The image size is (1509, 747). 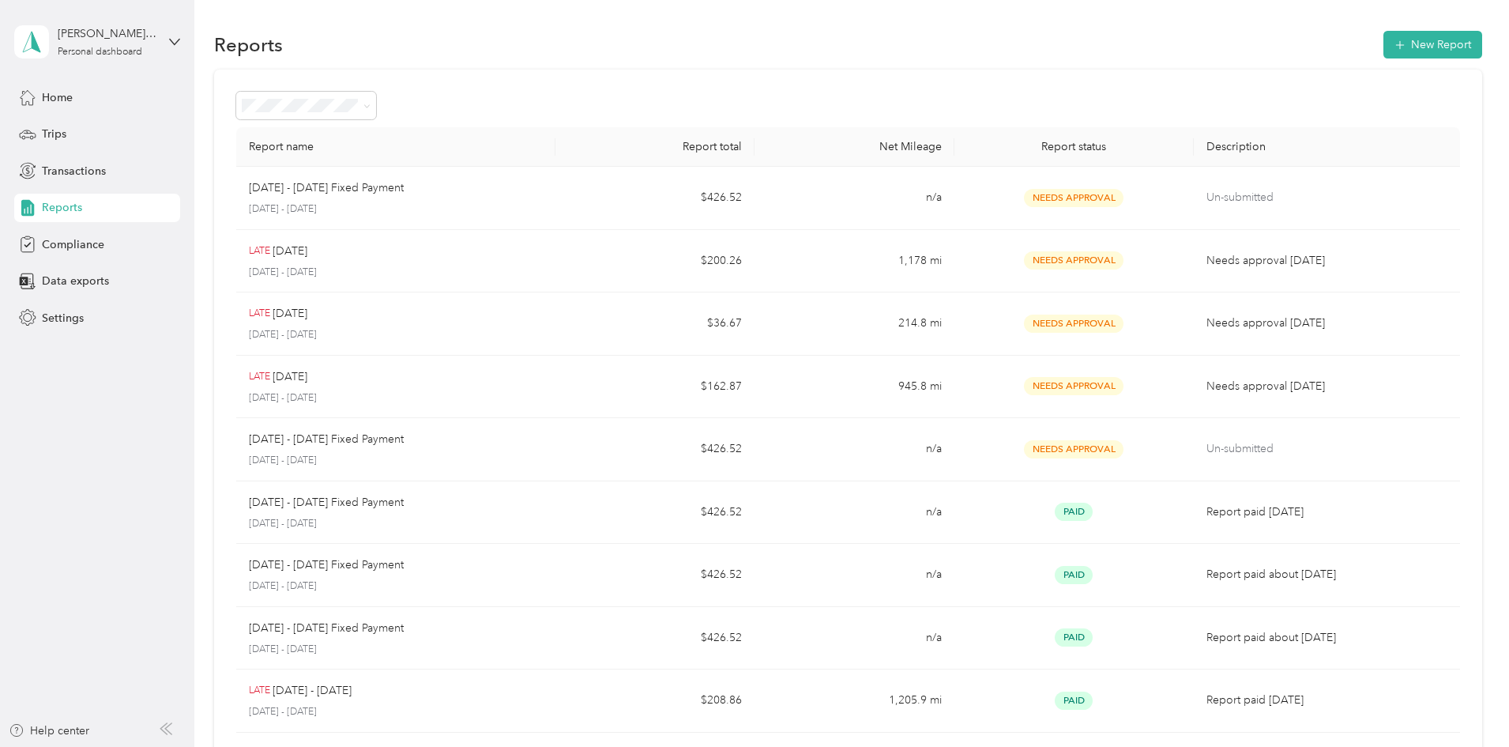 What do you see at coordinates (75, 280) in the screenshot?
I see `span: Data exports` at bounding box center [75, 280].